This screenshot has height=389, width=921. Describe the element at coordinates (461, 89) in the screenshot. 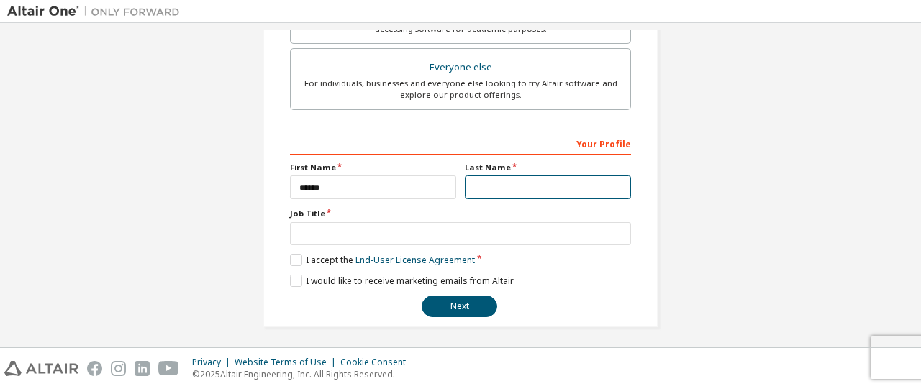

I see `div: For individuals, businesses and everyone else looking to try Altair software and explore our prod...` at that location.